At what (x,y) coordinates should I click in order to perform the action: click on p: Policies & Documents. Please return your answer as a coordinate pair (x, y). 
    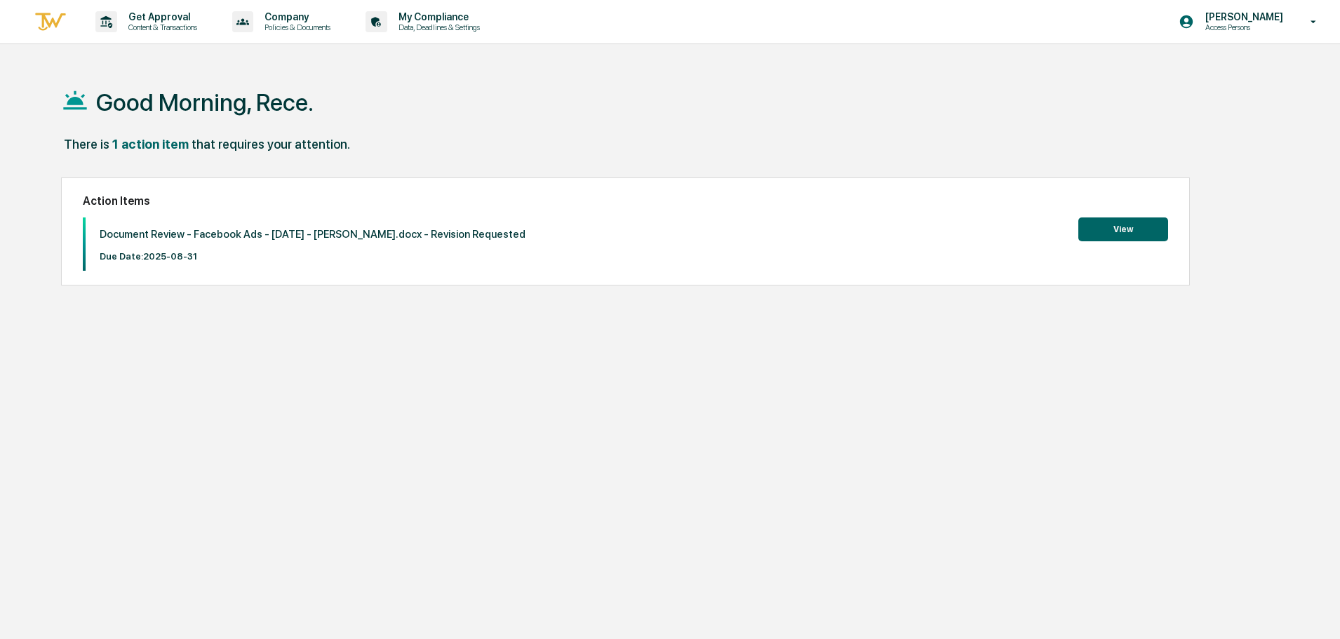
    Looking at the image, I should click on (295, 27).